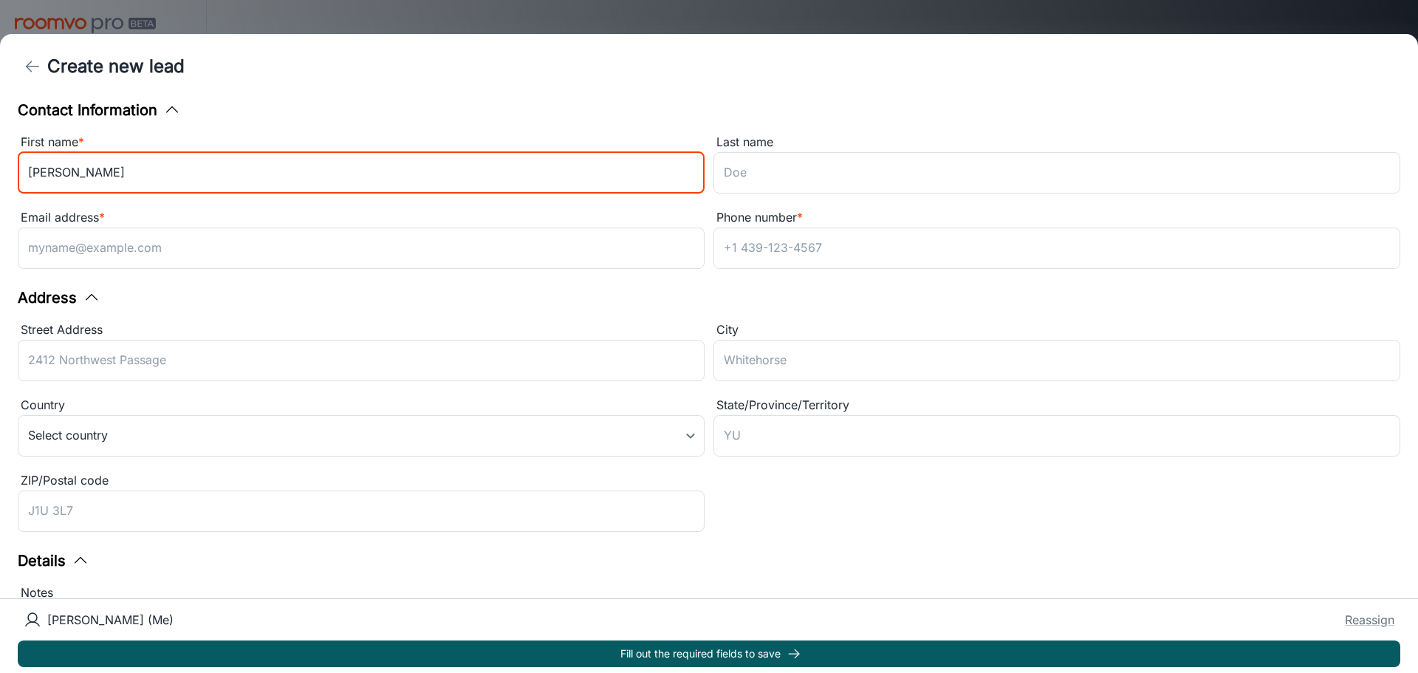 The image size is (1418, 673). What do you see at coordinates (116, 66) in the screenshot?
I see `h4: Create new lead` at bounding box center [116, 66].